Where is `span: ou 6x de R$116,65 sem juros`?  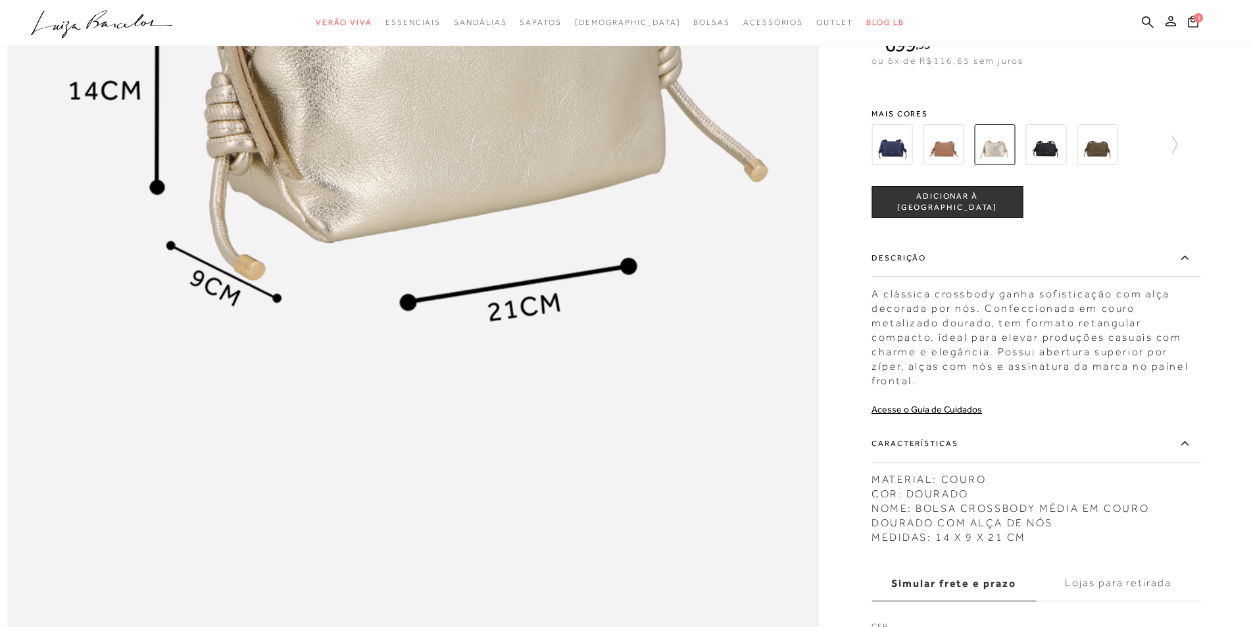
span: ou 6x de R$116,65 sem juros is located at coordinates (947, 61).